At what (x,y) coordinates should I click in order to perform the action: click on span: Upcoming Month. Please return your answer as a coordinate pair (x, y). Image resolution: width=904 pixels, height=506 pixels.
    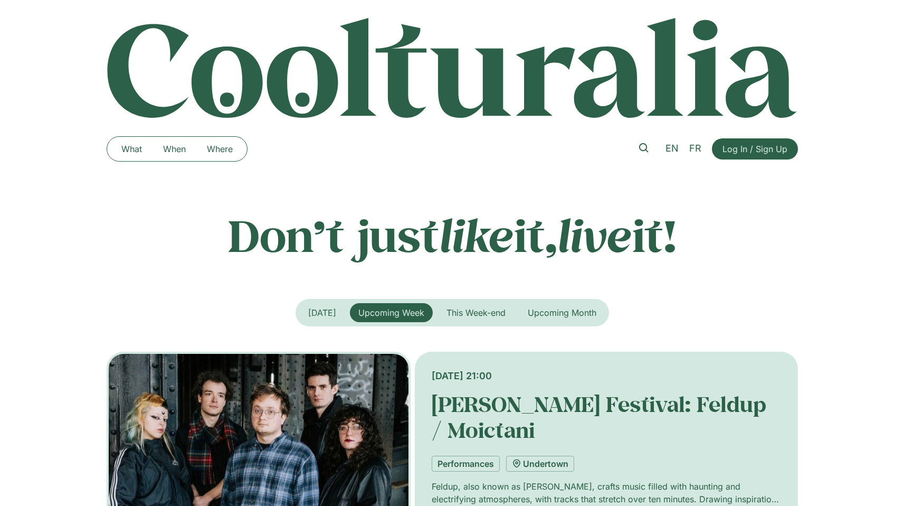
    Looking at the image, I should click on (562, 312).